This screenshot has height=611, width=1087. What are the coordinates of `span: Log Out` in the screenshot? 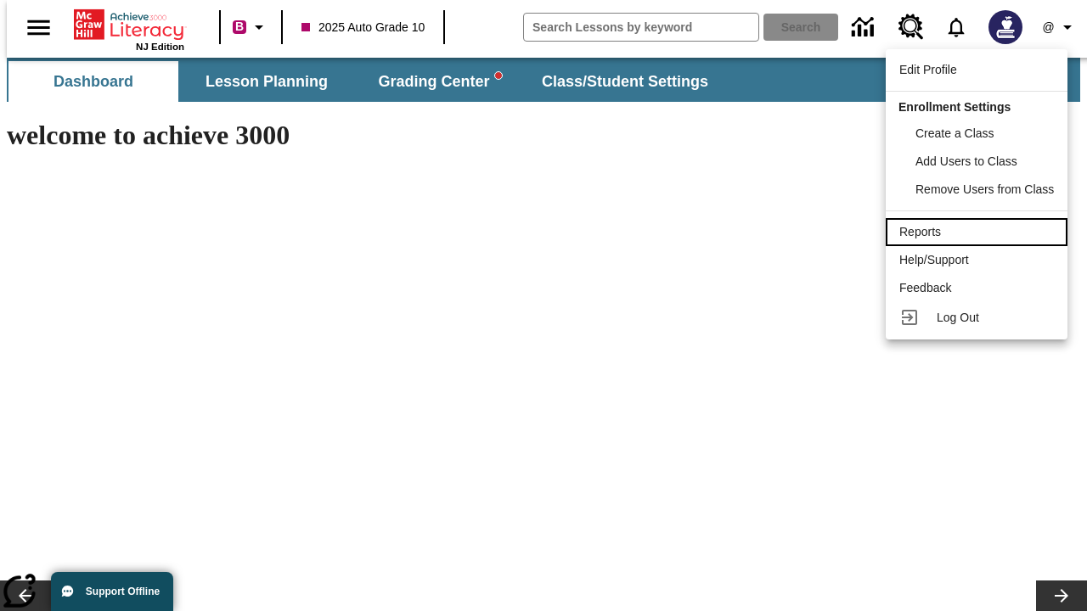 It's located at (958, 318).